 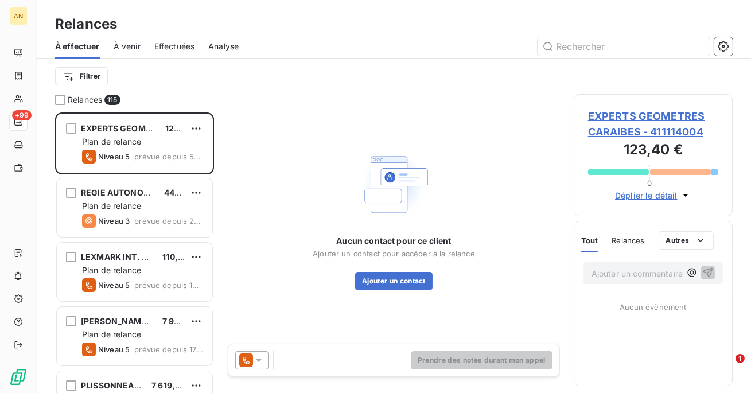 What do you see at coordinates (653, 151) in the screenshot?
I see `h3: 123,40 €` at bounding box center [653, 151].